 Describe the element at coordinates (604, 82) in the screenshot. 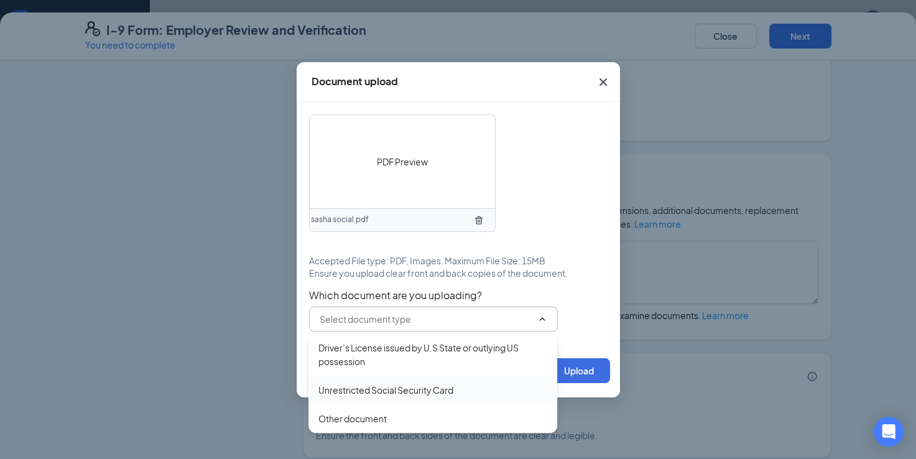

I see `svg: Cross` at that location.